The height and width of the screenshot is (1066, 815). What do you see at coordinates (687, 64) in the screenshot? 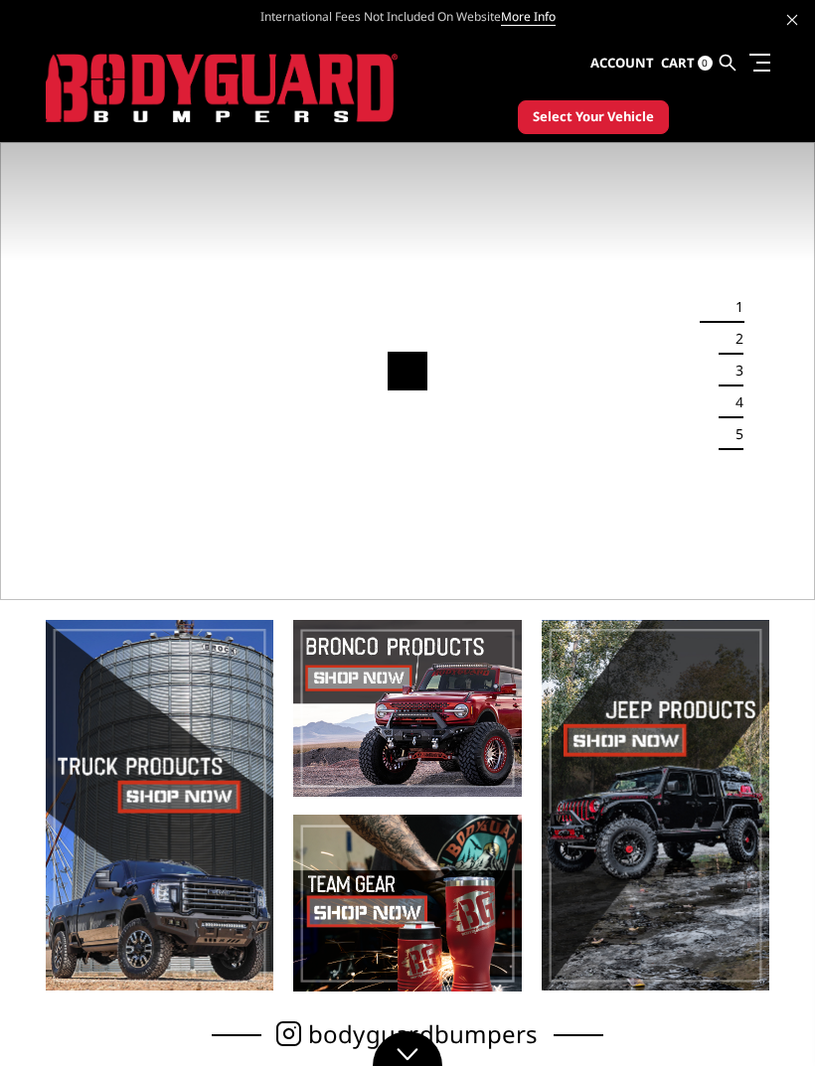
I see `a: Cart 0` at bounding box center [687, 64].